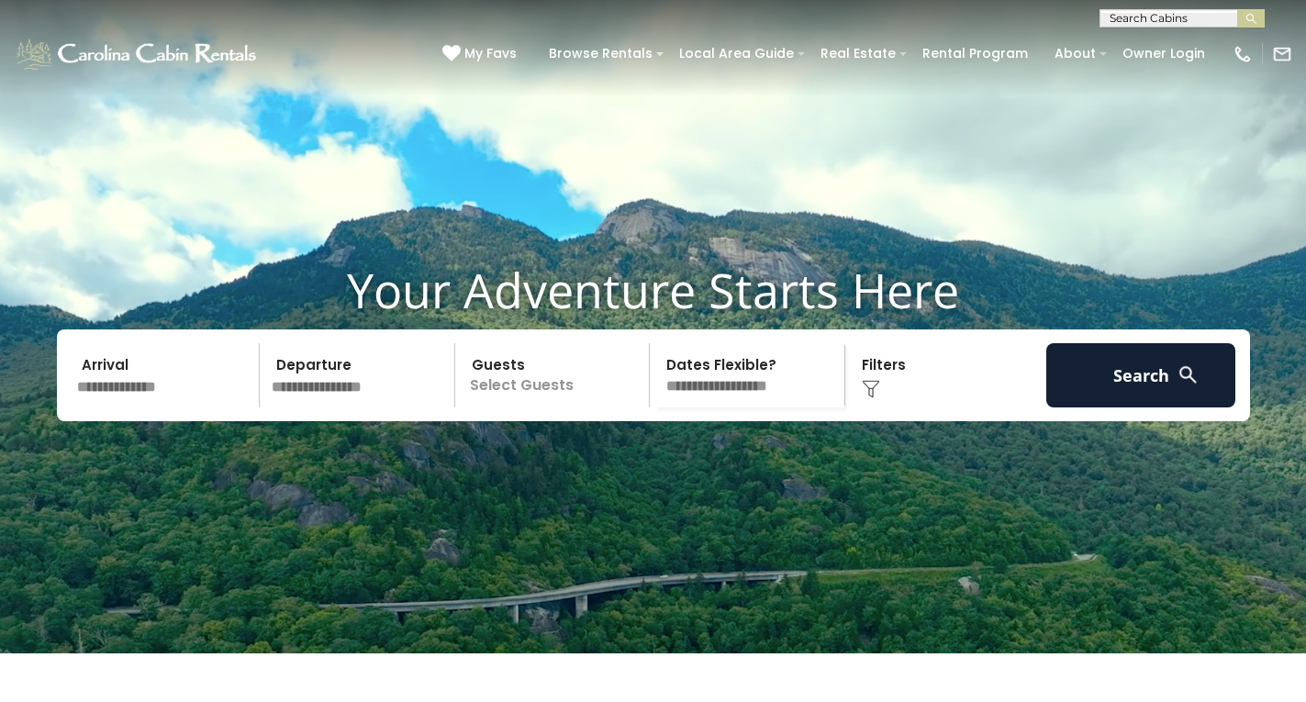  What do you see at coordinates (490, 53) in the screenshot?
I see `span: My Favs` at bounding box center [490, 53].